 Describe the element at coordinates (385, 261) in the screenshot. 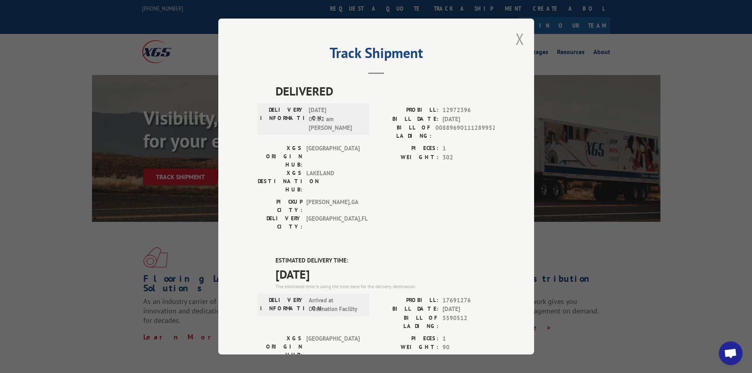

I see `label: ESTIMATED DELIVERY TIME:` at that location.